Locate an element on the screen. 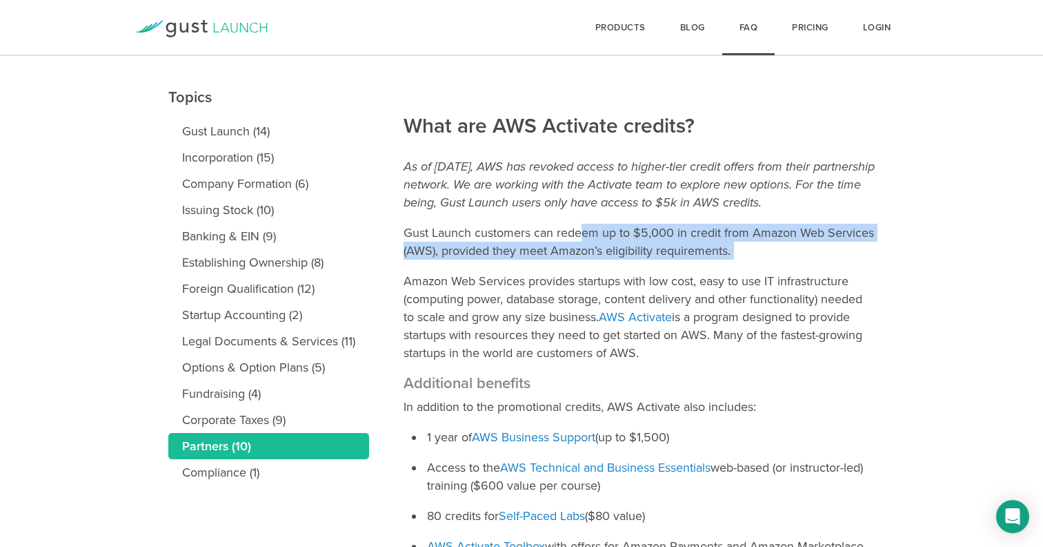  a: Foreign Qualification (12) is located at coordinates (268, 288).